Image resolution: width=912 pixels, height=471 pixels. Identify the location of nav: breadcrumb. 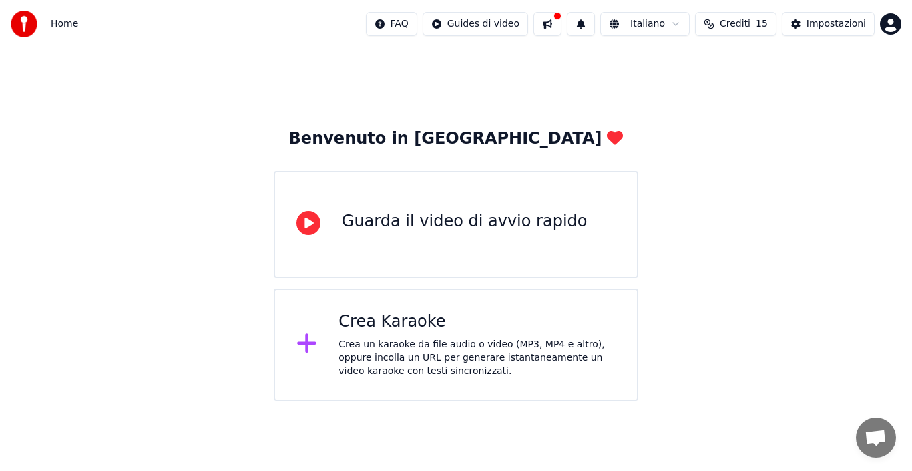
(64, 24).